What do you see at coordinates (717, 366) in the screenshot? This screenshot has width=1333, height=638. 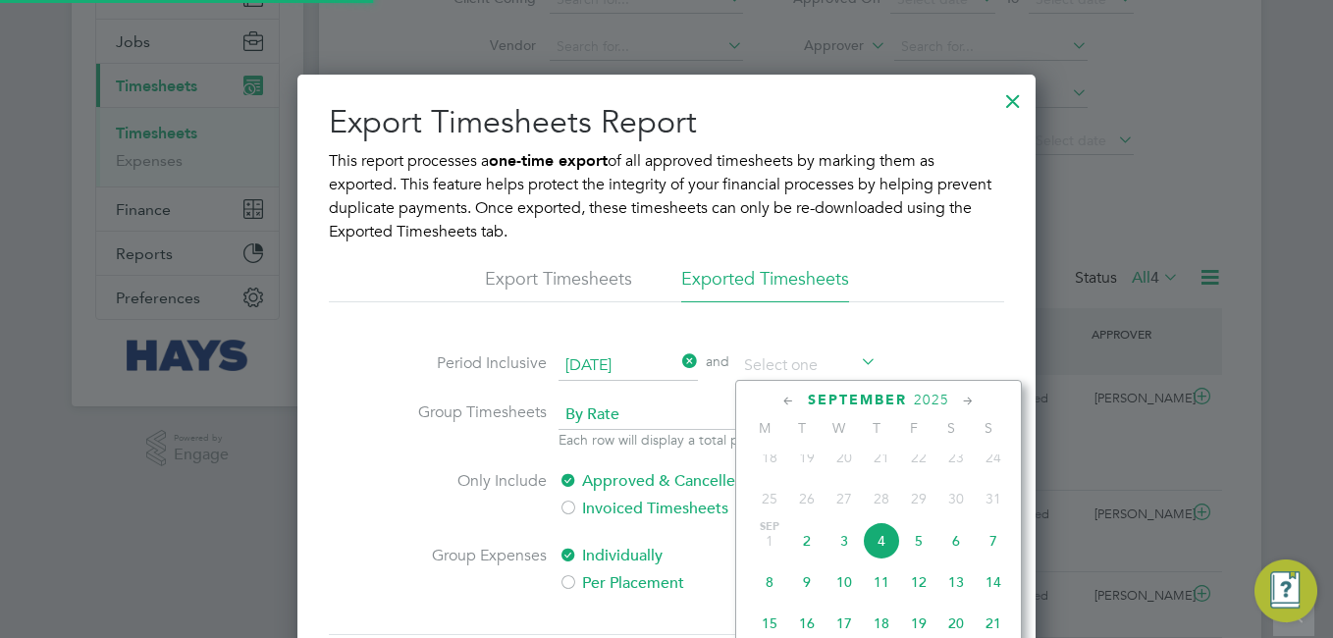 I see `span: and` at bounding box center [717, 366].